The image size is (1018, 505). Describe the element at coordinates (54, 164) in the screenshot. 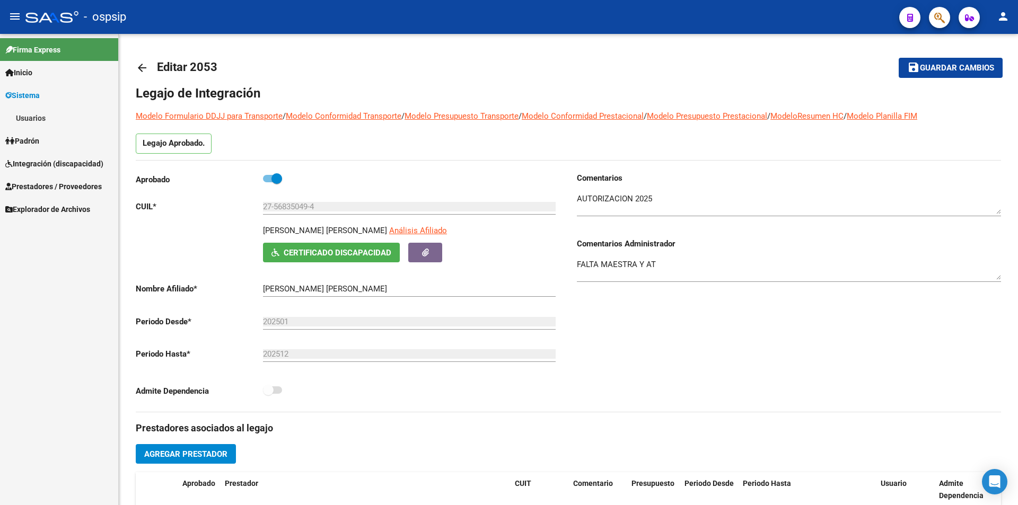

I see `span: Integración (discapacidad)` at that location.